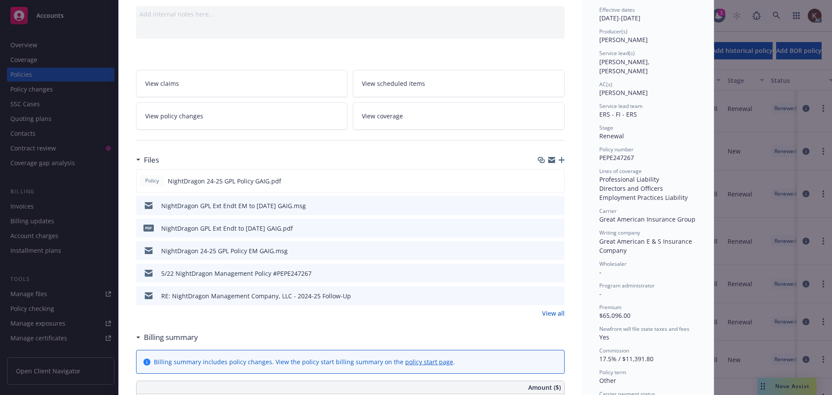 The width and height of the screenshot is (832, 395). I want to click on span: Yes, so click(604, 337).